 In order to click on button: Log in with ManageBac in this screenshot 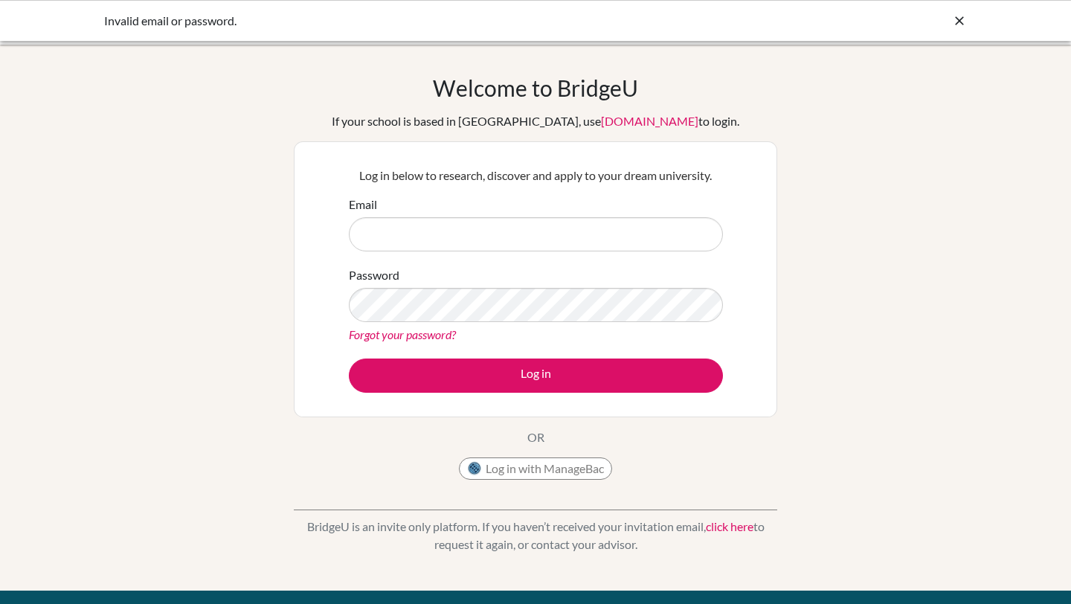, I will do `click(536, 469)`.